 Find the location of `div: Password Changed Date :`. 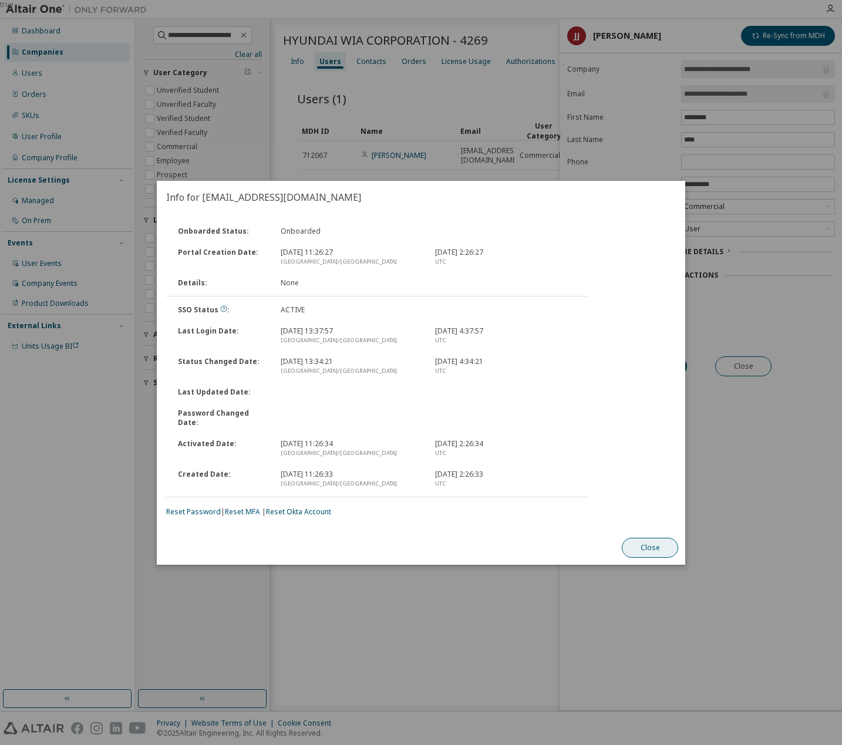

div: Password Changed Date : is located at coordinates (222, 418).